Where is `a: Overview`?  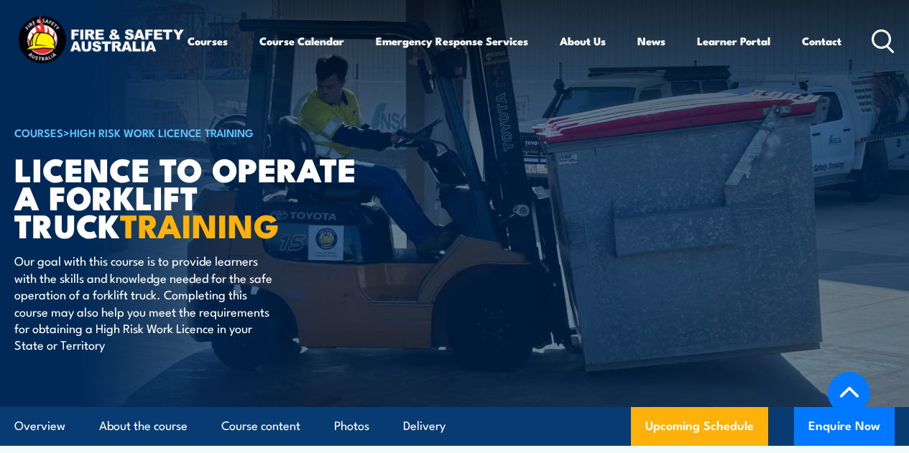 a: Overview is located at coordinates (40, 426).